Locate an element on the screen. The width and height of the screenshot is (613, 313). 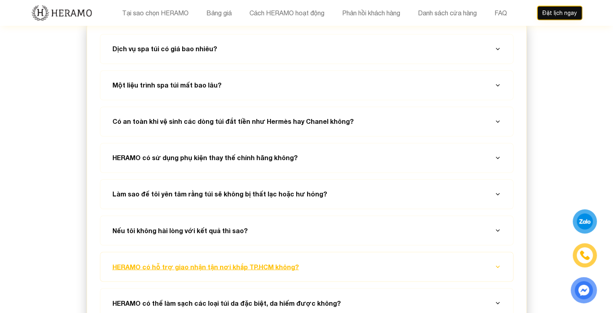
button: Có an toàn khi vệ sinh các dòng túi đắt tiền như Hermès hay Chanel không? is located at coordinates (307, 121).